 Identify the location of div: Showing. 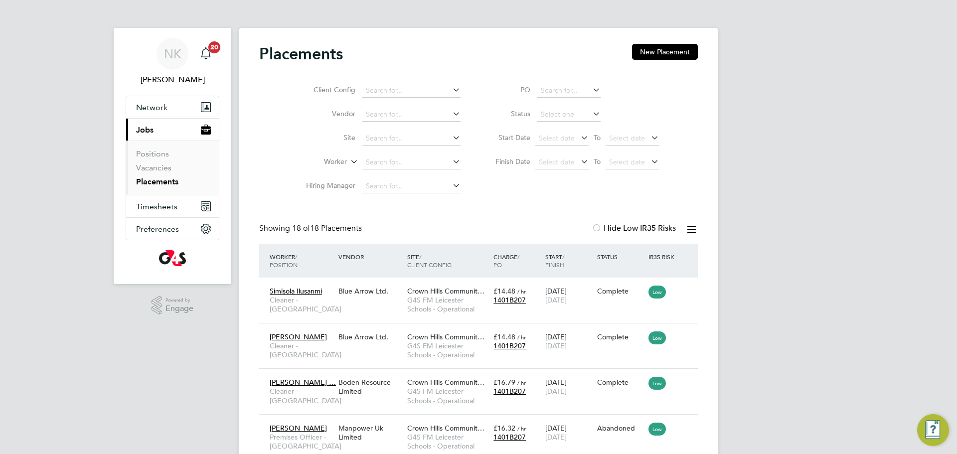
(311, 228).